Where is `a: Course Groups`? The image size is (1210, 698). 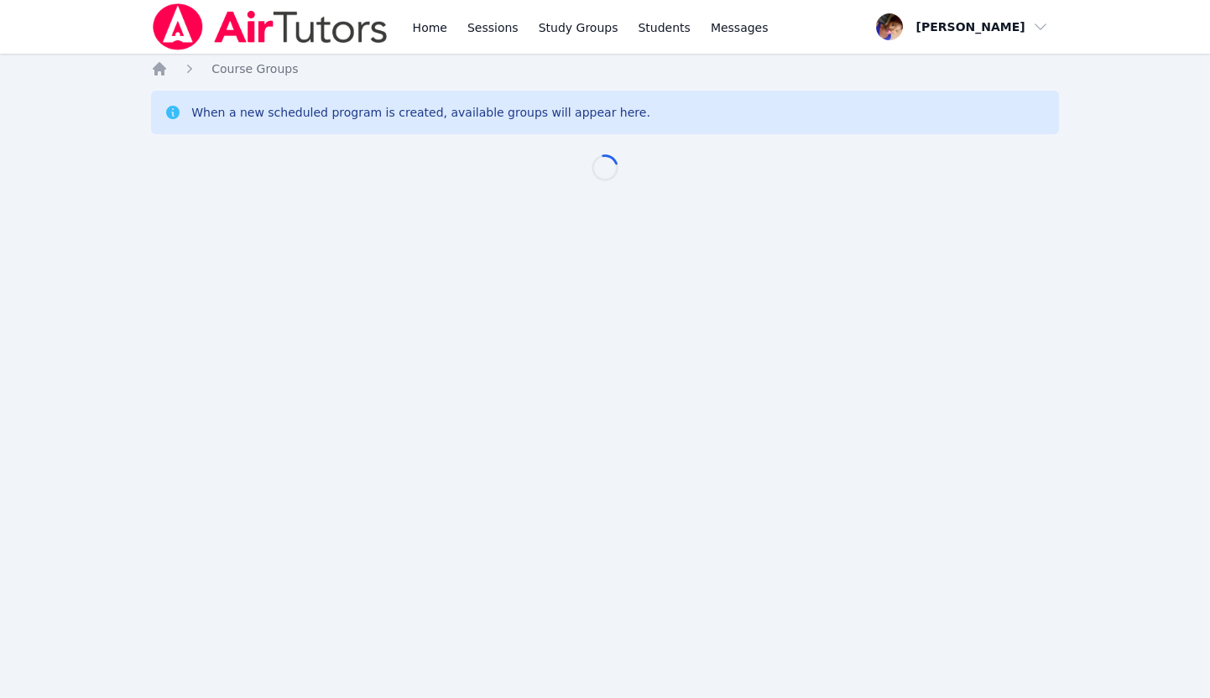
a: Course Groups is located at coordinates (254, 69).